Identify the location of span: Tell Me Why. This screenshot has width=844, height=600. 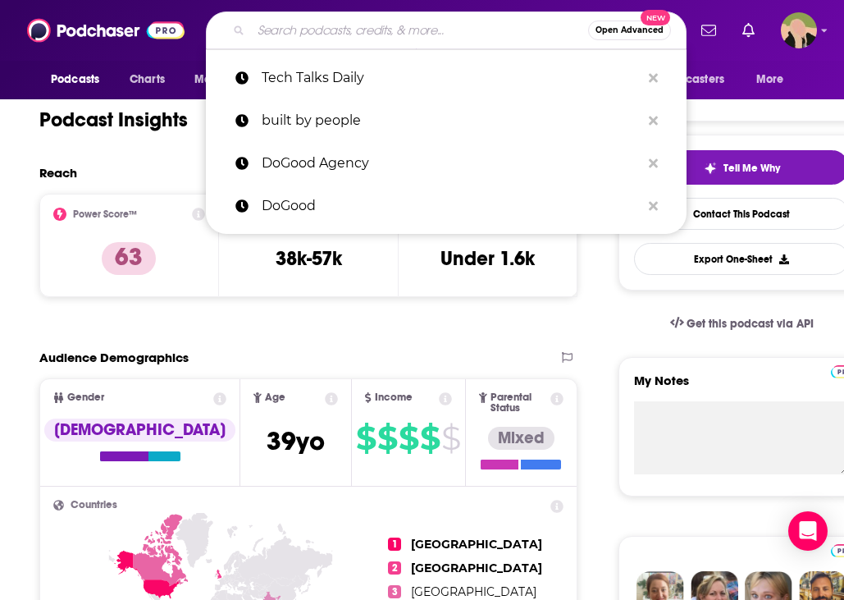
(752, 168).